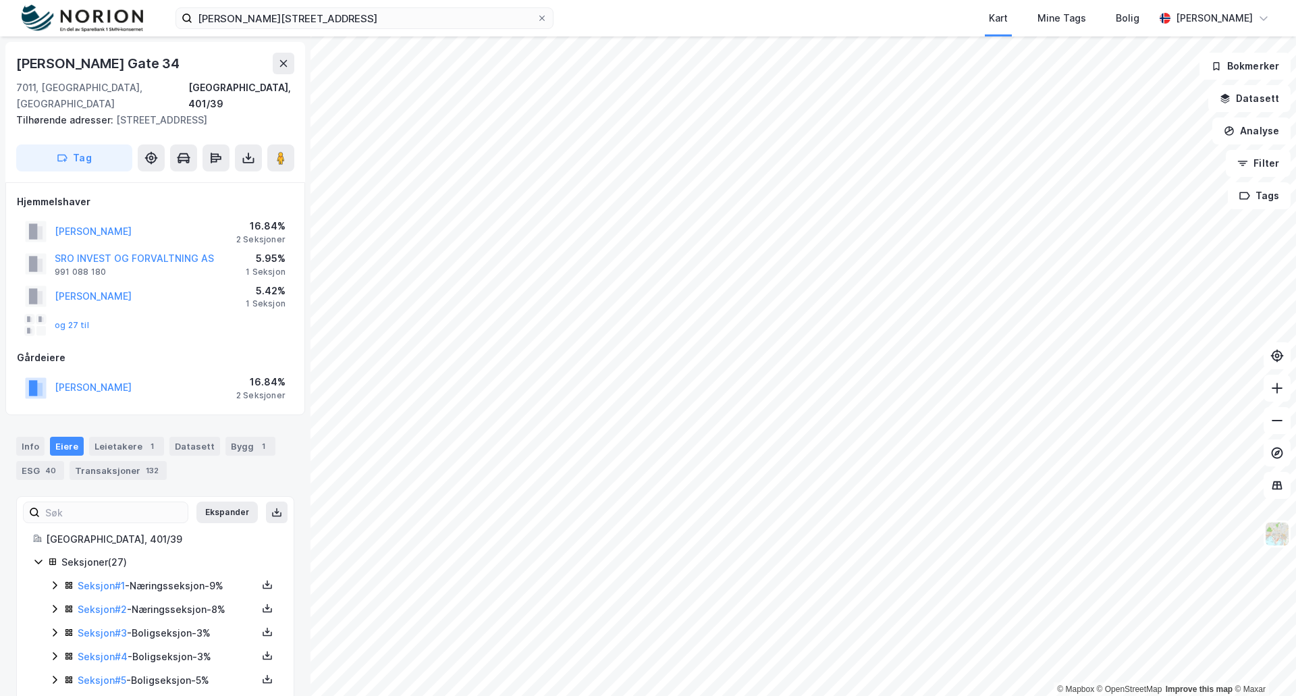 This screenshot has height=696, width=1296. I want to click on button: Ekspander, so click(227, 512).